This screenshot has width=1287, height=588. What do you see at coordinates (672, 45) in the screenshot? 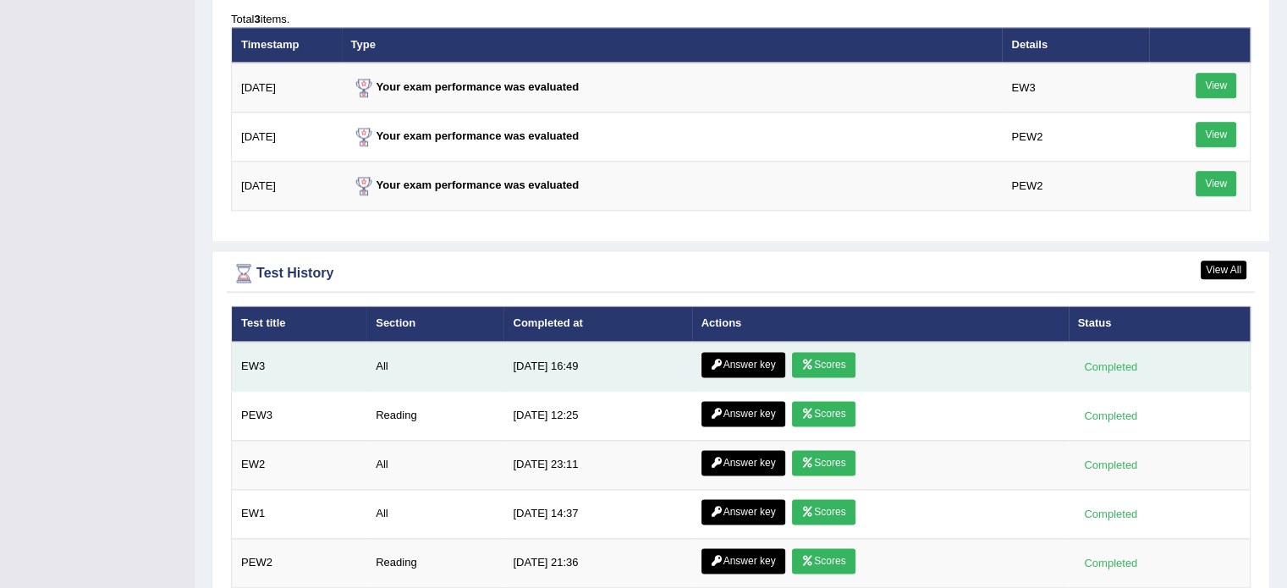
I see `th: Type` at bounding box center [672, 45].